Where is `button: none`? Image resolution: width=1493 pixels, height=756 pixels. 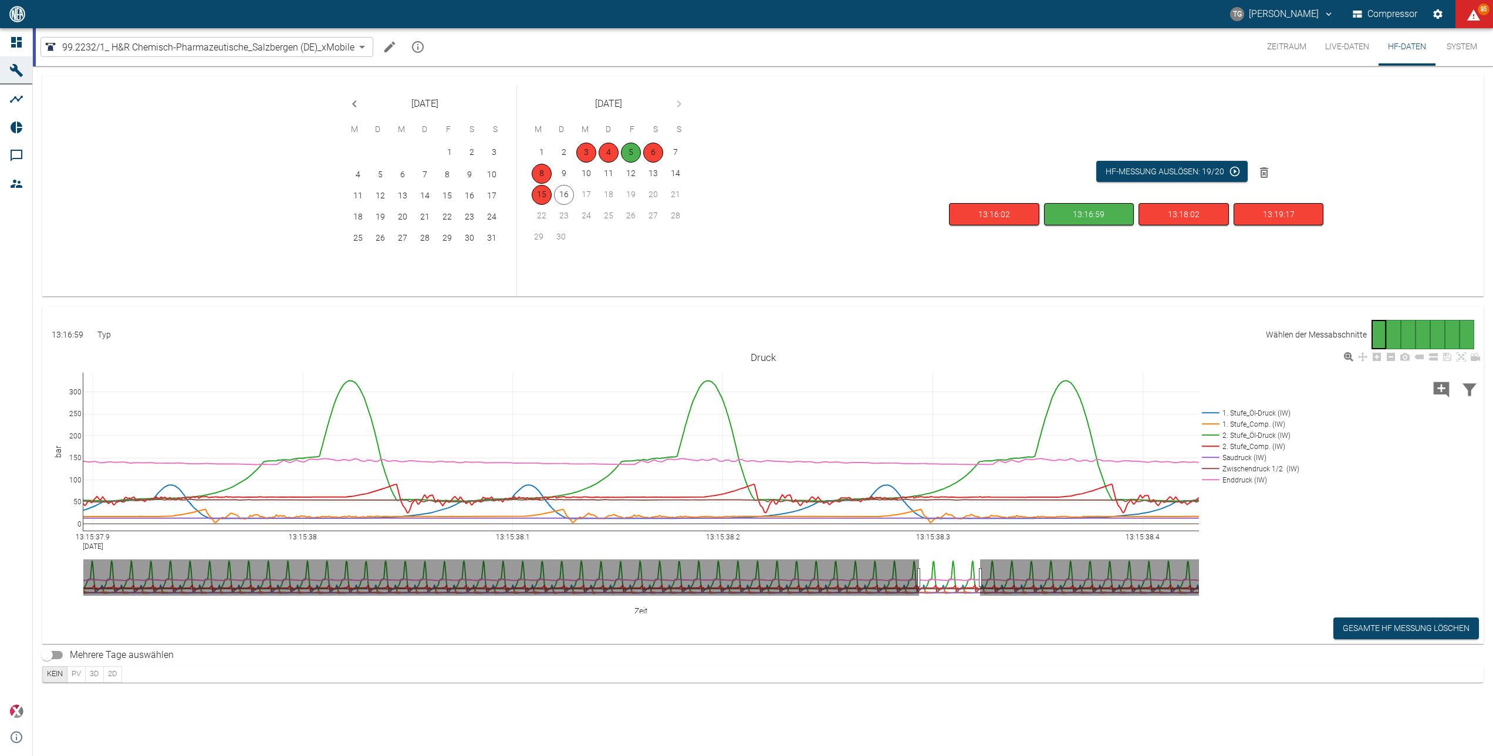
button: none is located at coordinates (55, 674).